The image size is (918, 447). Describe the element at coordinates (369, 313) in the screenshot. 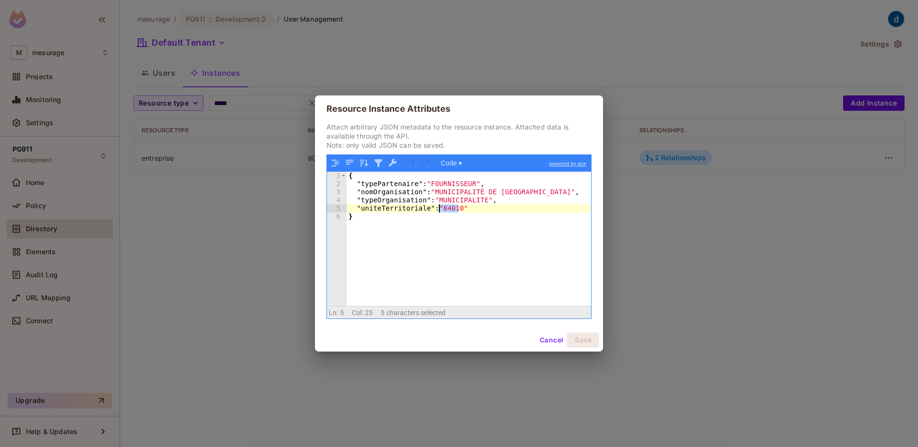

I see `span: 25` at that location.